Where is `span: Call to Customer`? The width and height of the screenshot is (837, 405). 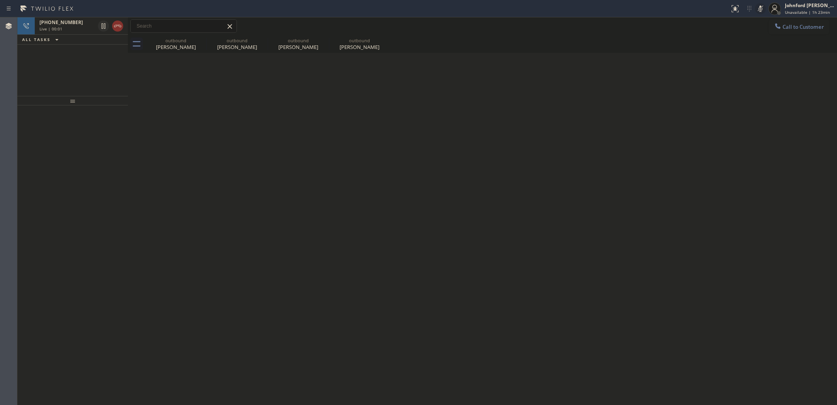
span: Call to Customer is located at coordinates (803, 27).